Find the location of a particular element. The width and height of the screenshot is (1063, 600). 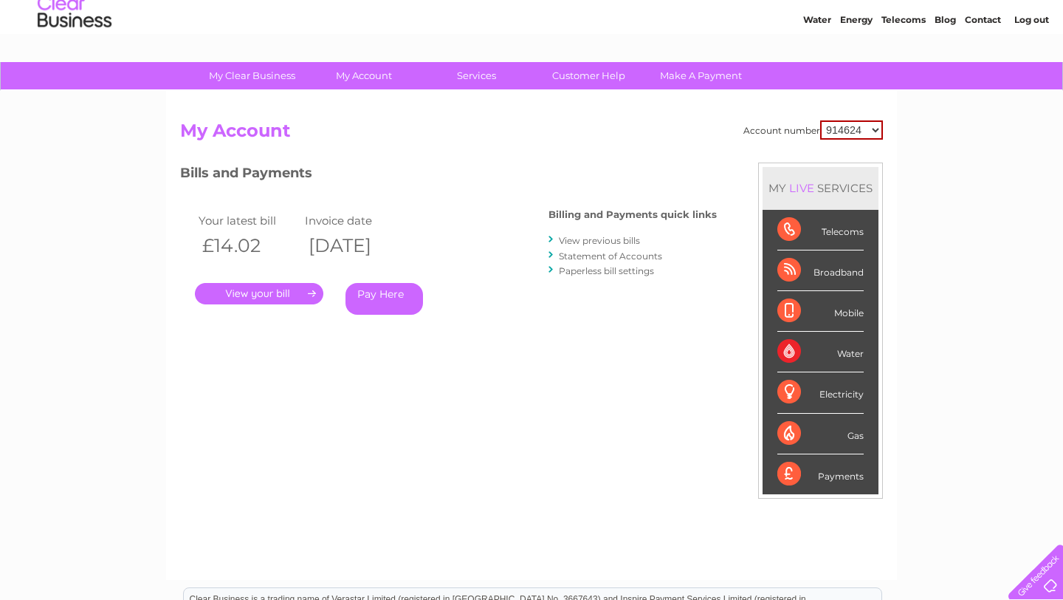

a: View previous bills is located at coordinates (600, 240).